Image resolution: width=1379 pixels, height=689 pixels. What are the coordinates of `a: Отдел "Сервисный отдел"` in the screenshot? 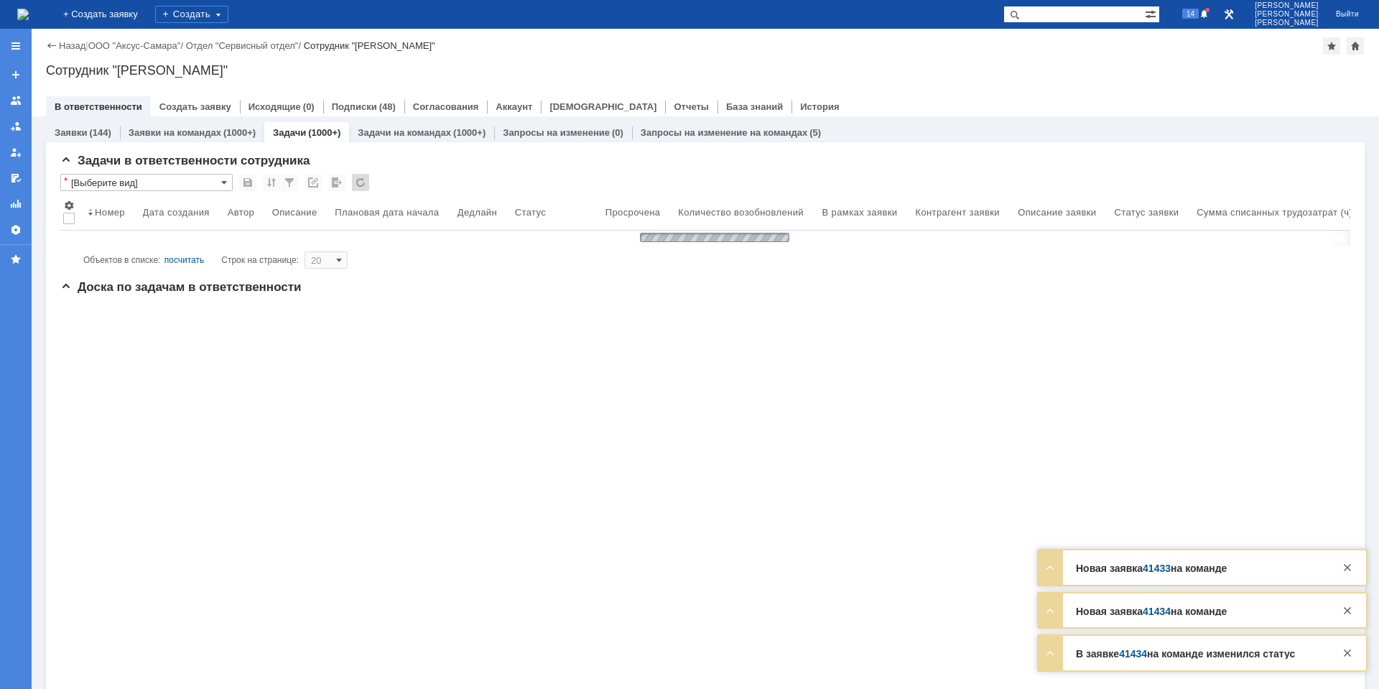 It's located at (242, 45).